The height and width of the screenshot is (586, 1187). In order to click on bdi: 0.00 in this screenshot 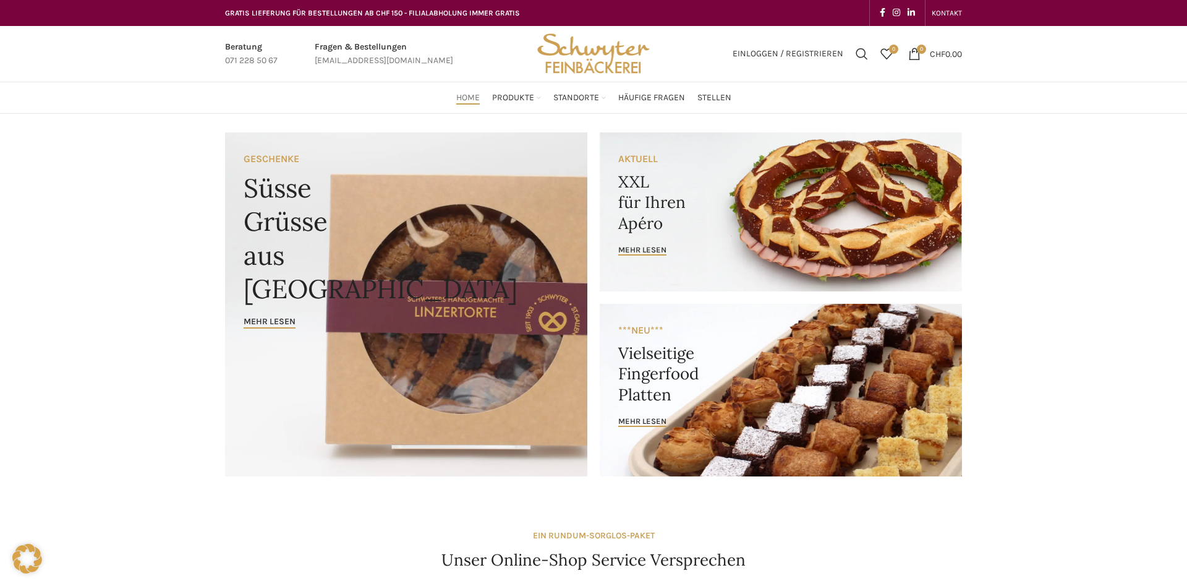, I will do `click(946, 53)`.